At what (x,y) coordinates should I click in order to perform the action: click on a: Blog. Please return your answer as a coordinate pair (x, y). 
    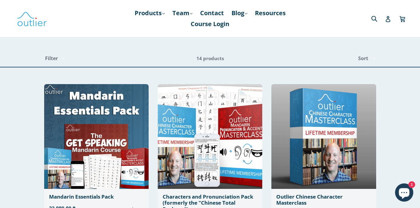
    Looking at the image, I should click on (239, 13).